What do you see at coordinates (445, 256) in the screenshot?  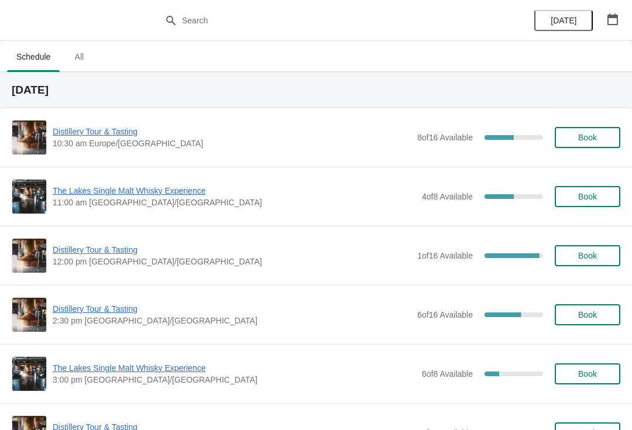 I see `span: 1 of 16 Available` at bounding box center [445, 256].